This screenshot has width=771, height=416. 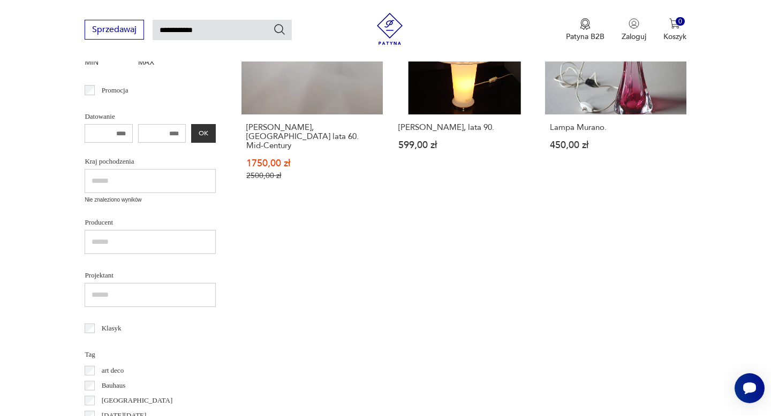 I want to click on img: Ikonka użytkownika, so click(x=634, y=24).